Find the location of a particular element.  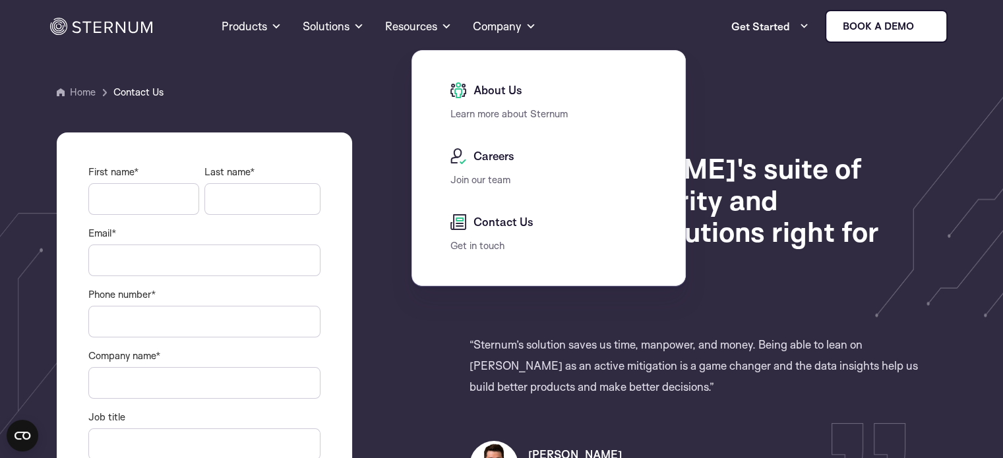

span: Phone number is located at coordinates (119, 294).